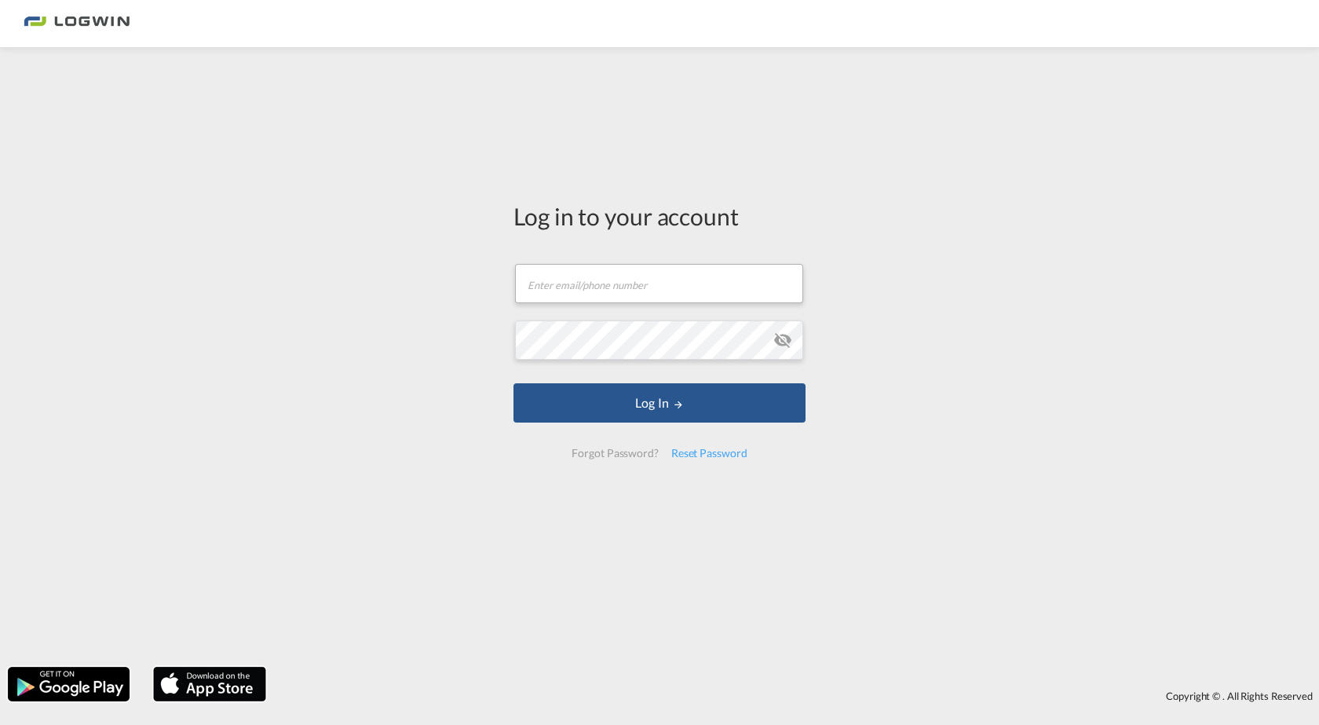  I want to click on img: google.png, so click(68, 684).